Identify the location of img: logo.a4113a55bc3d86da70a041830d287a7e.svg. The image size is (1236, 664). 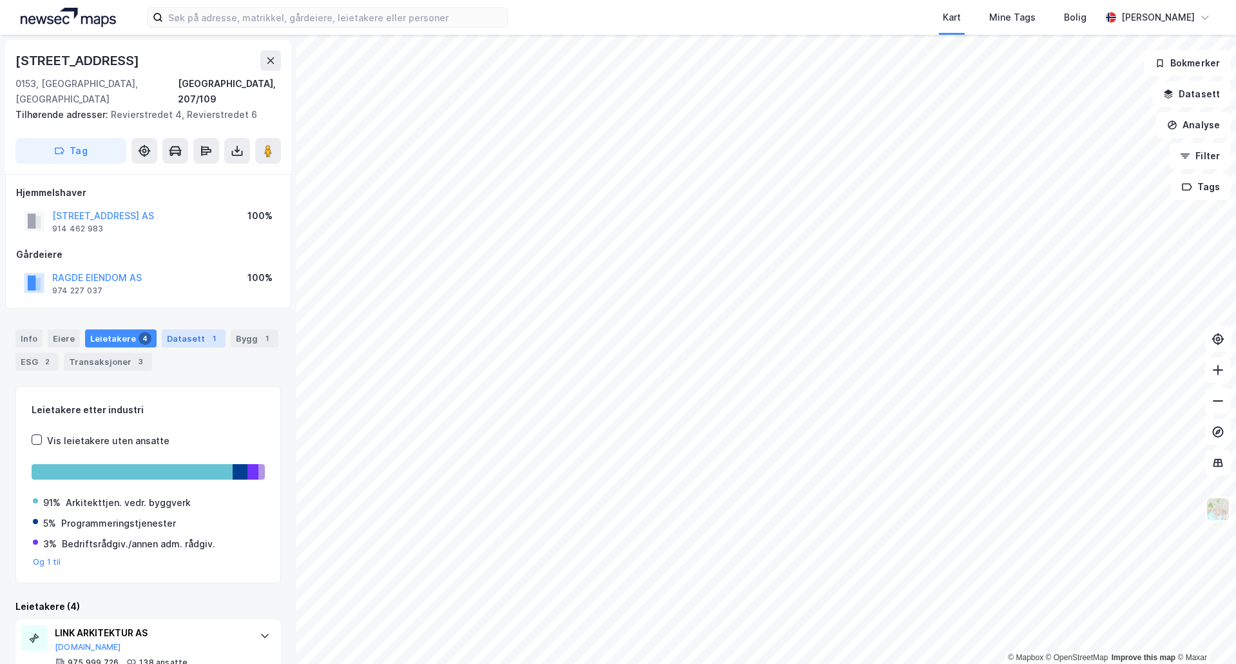
(68, 17).